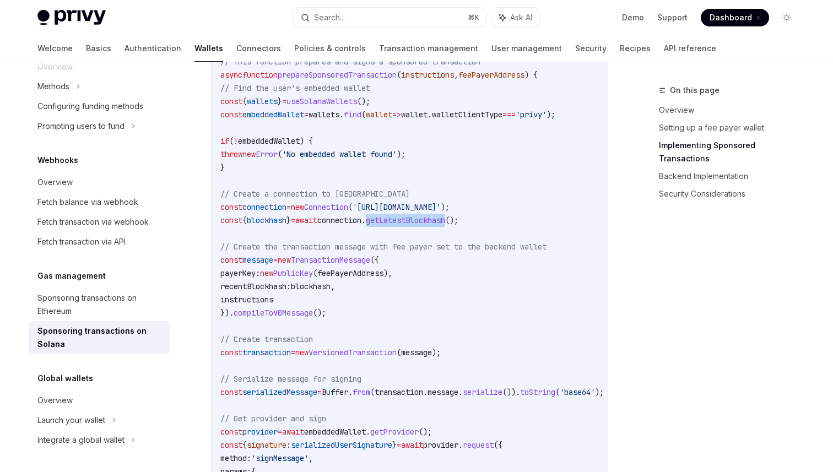 This screenshot has height=472, width=833. I want to click on span: 'base64', so click(577, 392).